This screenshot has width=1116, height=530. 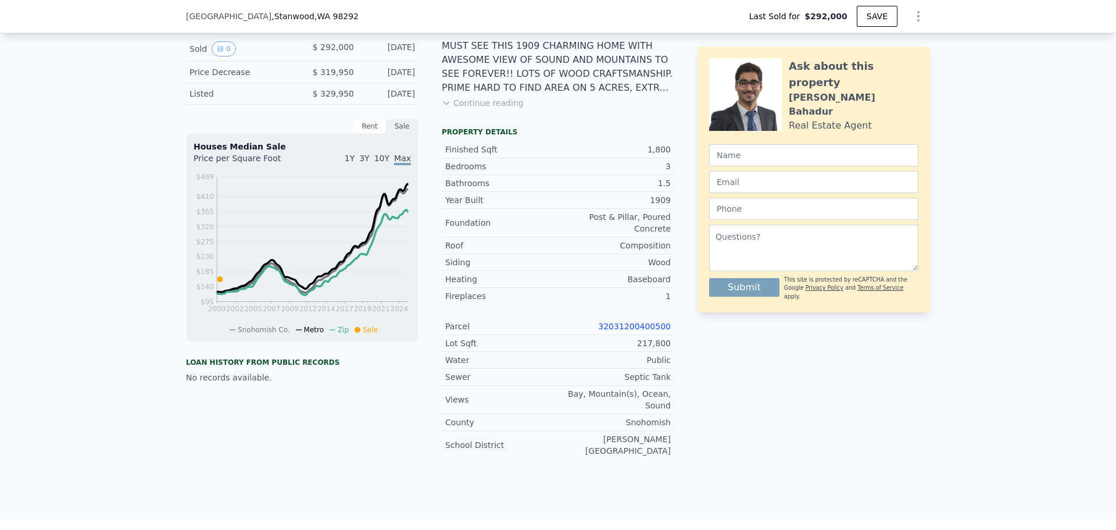 What do you see at coordinates (615, 377) in the screenshot?
I see `div: Septic Tank` at bounding box center [615, 377].